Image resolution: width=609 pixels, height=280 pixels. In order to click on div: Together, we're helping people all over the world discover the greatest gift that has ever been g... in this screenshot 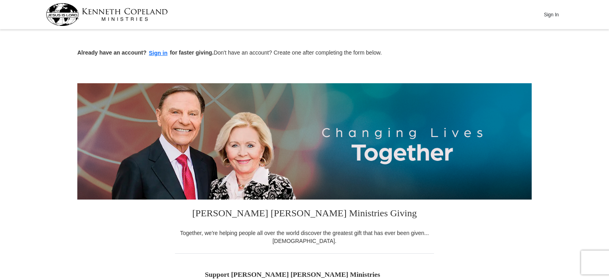, I will do `click(304, 237)`.